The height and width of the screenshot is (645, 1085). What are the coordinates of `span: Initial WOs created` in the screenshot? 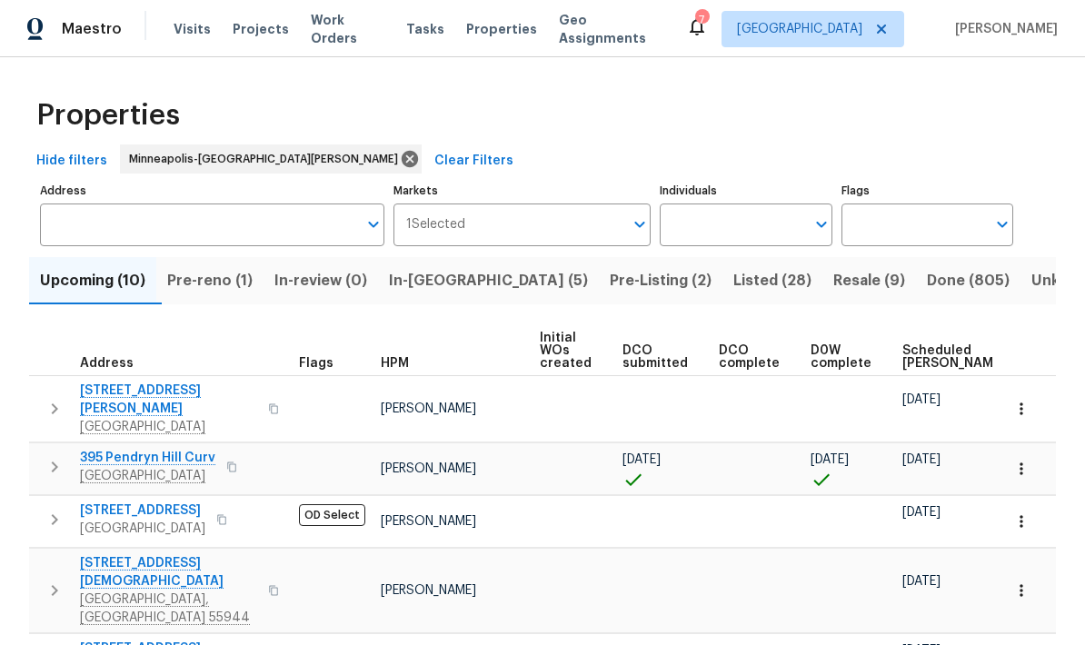 It's located at (565, 351).